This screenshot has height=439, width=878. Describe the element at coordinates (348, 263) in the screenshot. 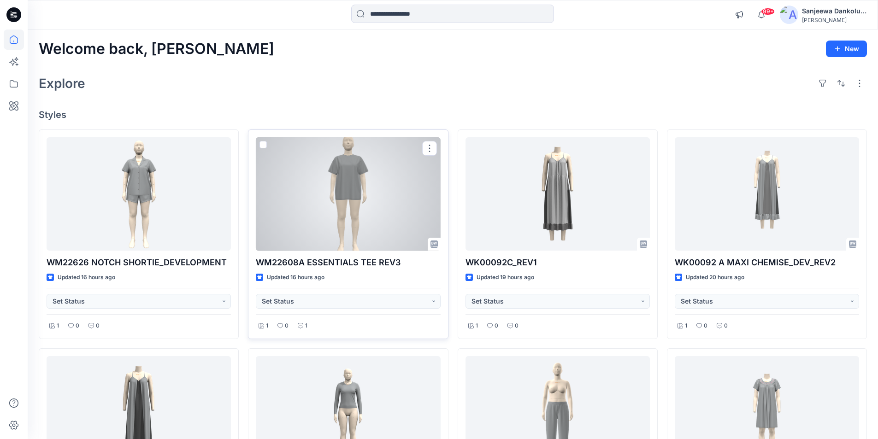

I see `p: WM22608A ESSENTIALS TEE REV3` at that location.